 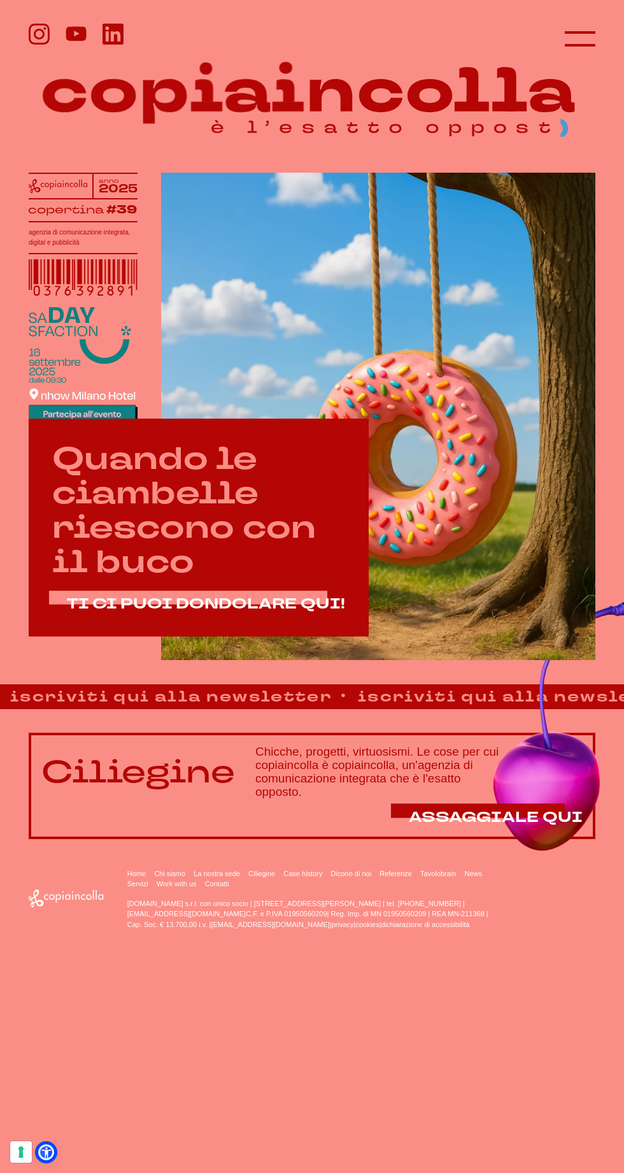 What do you see at coordinates (496, 817) in the screenshot?
I see `a: ASSAGGIALE QUI` at bounding box center [496, 817].